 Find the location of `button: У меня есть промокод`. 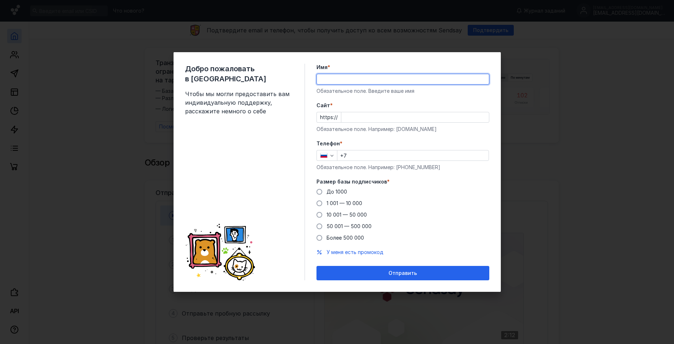

button: У меня есть промокод is located at coordinates (355, 252).